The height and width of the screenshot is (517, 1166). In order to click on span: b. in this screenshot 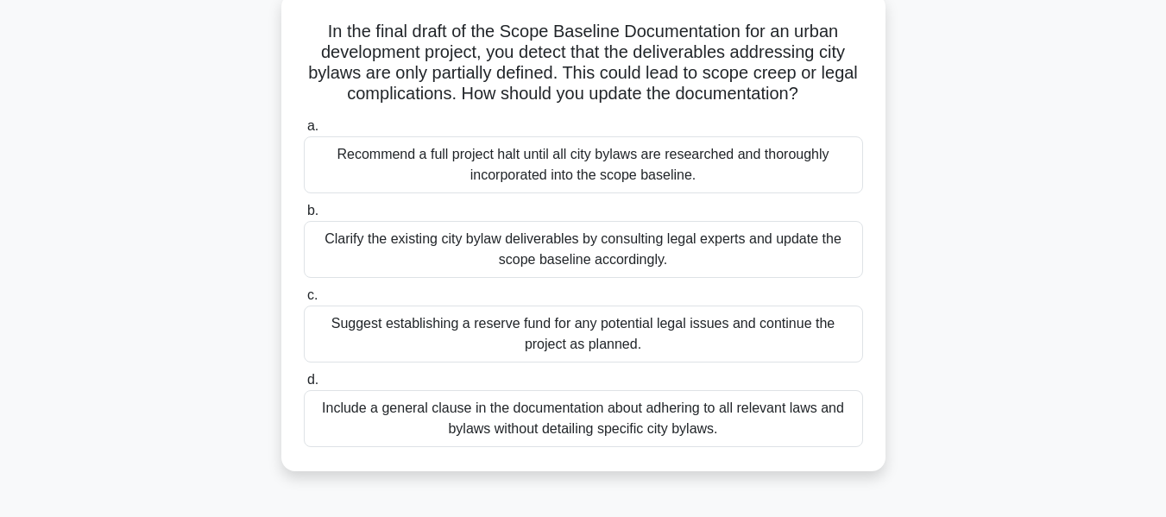, I will do `click(312, 210)`.